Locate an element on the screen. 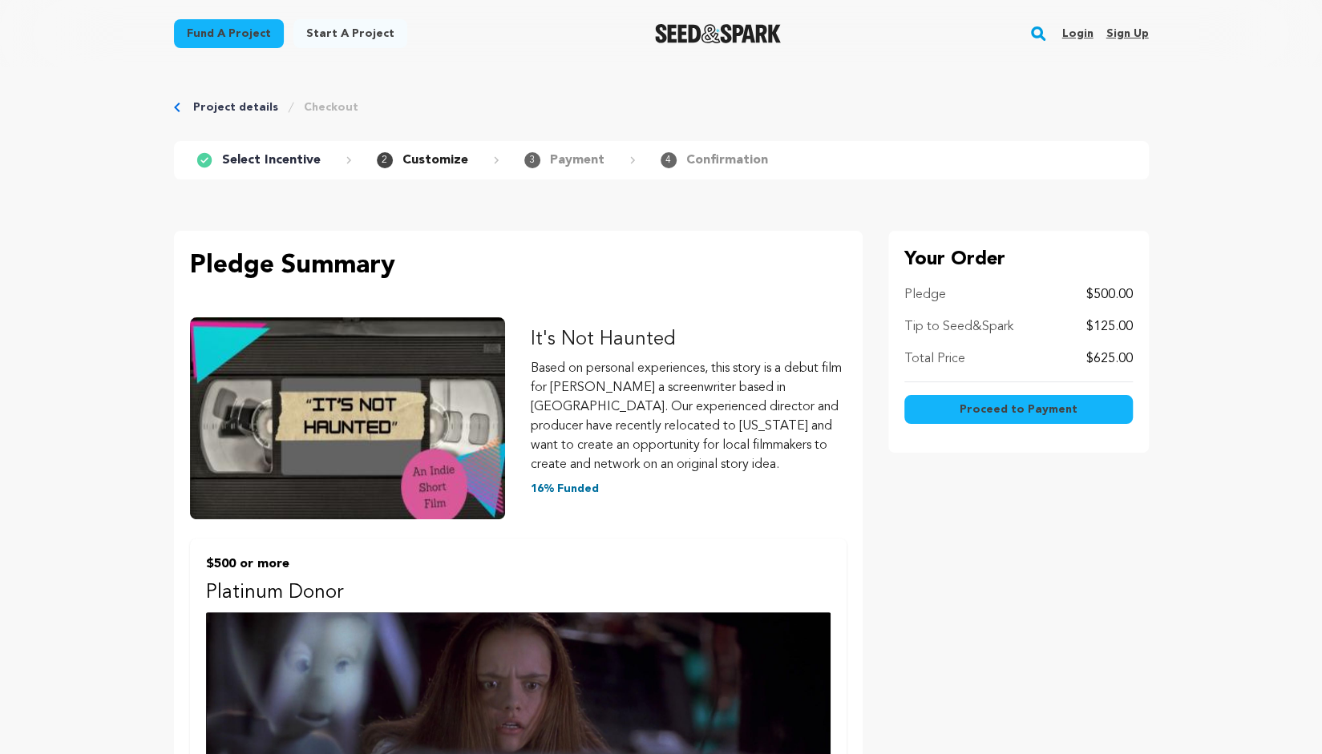 This screenshot has width=1322, height=754. p: $125.00 is located at coordinates (1110, 327).